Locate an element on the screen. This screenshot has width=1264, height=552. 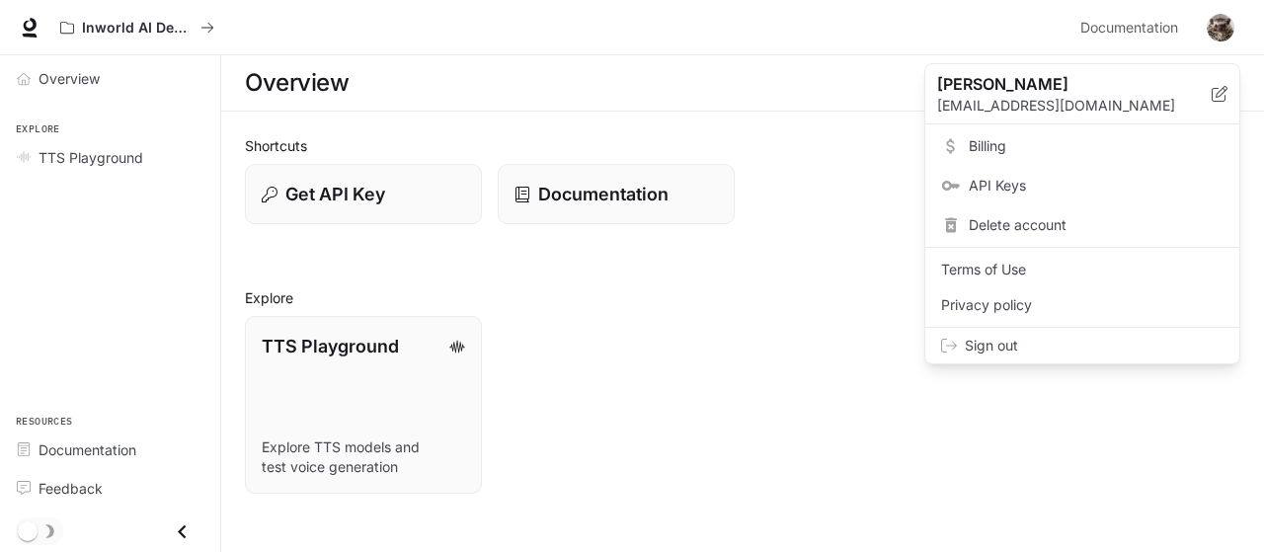
a: Billing is located at coordinates (1082, 146).